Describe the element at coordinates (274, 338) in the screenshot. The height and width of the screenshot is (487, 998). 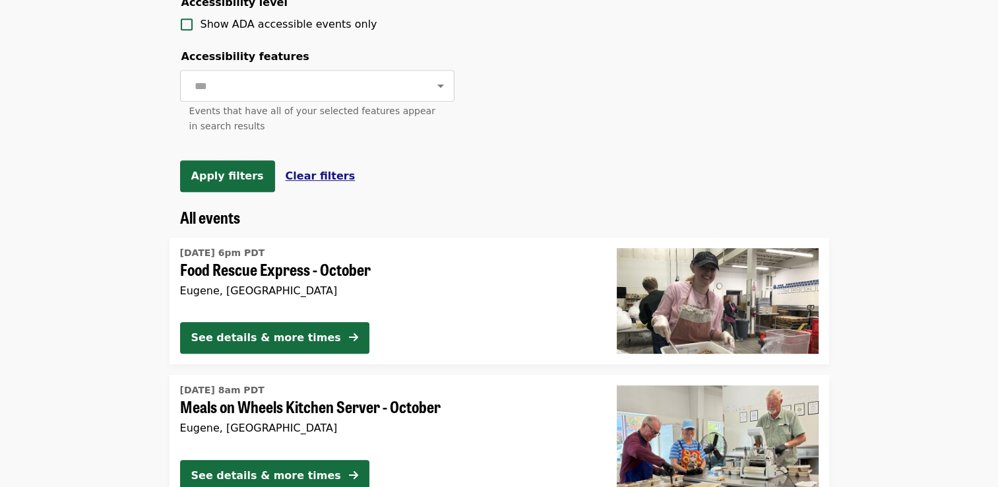
I see `button: See details & more times` at that location.